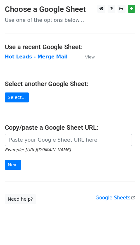 The height and width of the screenshot is (245, 140). Describe the element at coordinates (70, 84) in the screenshot. I see `h4: Select another Google Sheet:` at that location.